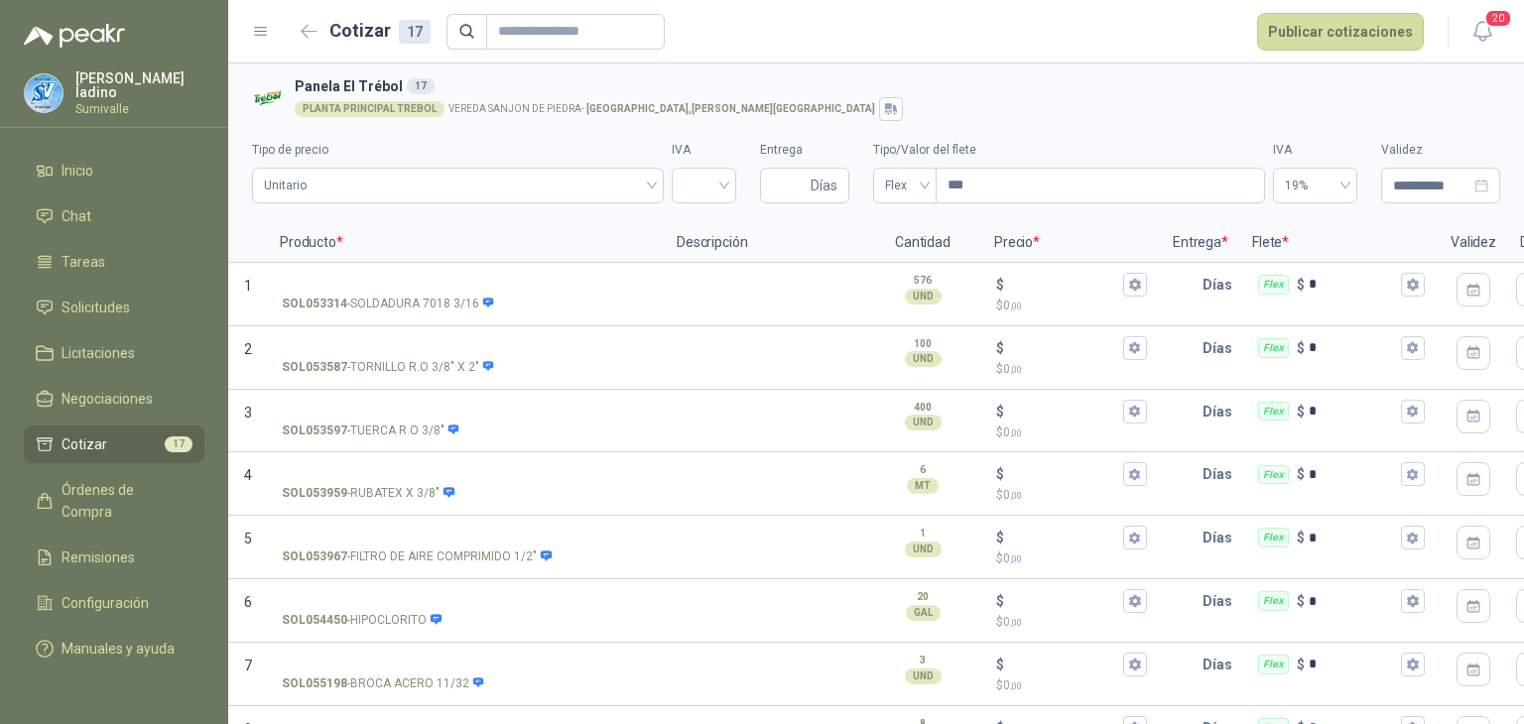 The height and width of the screenshot is (724, 1524). Describe the element at coordinates (118, 649) in the screenshot. I see `span: Manuales y ayuda` at that location.